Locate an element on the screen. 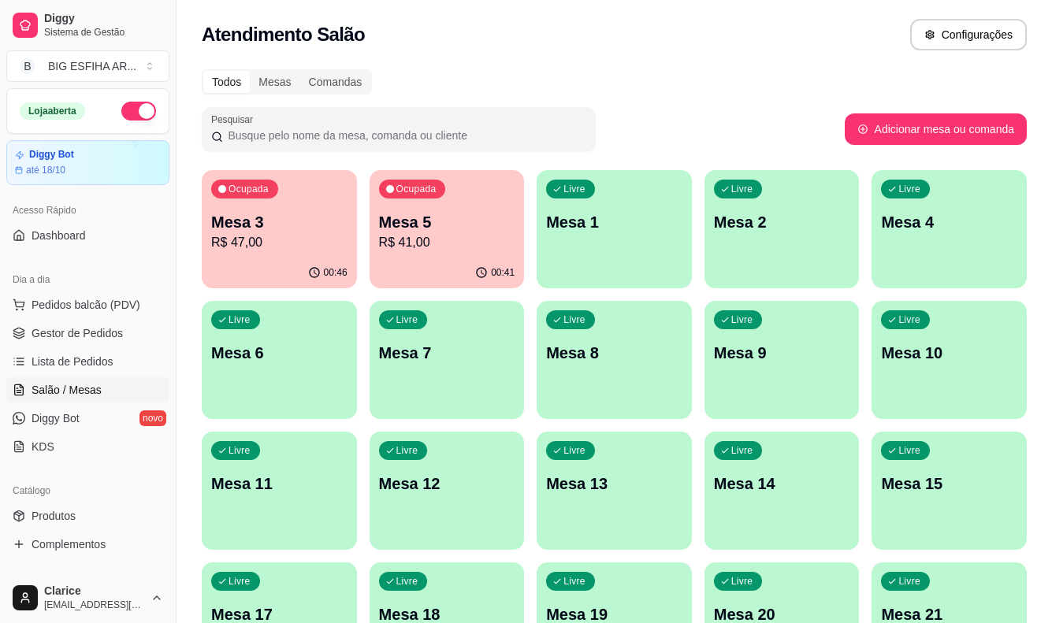 Image resolution: width=1052 pixels, height=623 pixels. div: Dia a dia is located at coordinates (87, 280).